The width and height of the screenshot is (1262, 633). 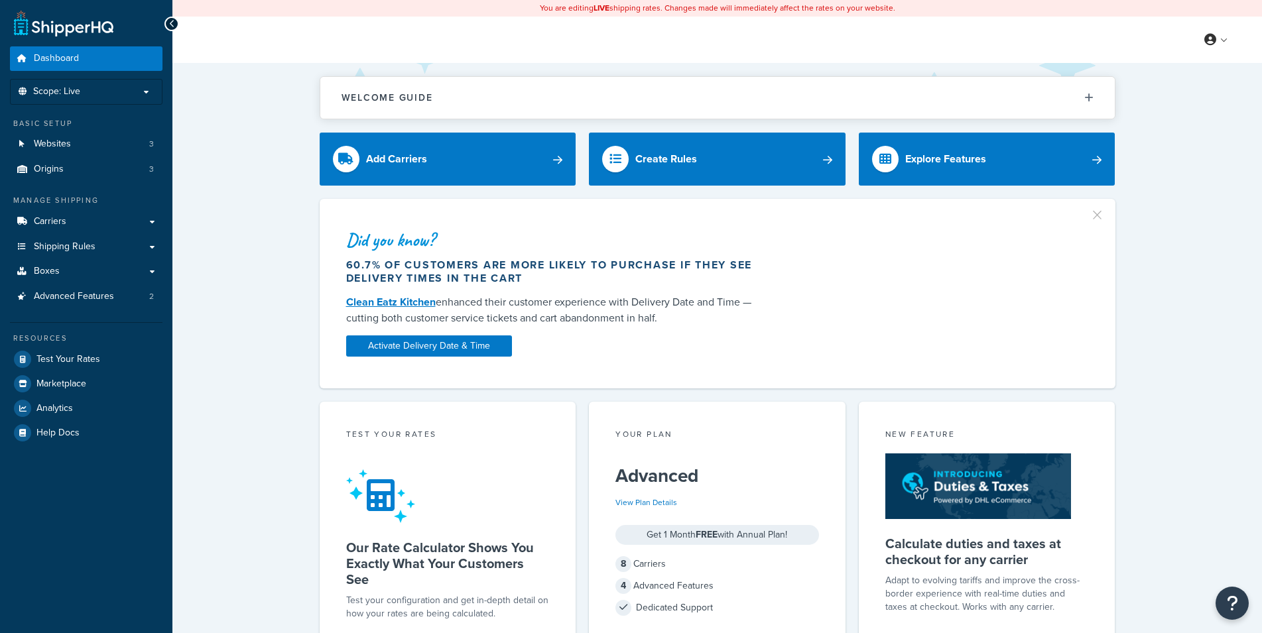 I want to click on div: Add Carriers, so click(x=396, y=159).